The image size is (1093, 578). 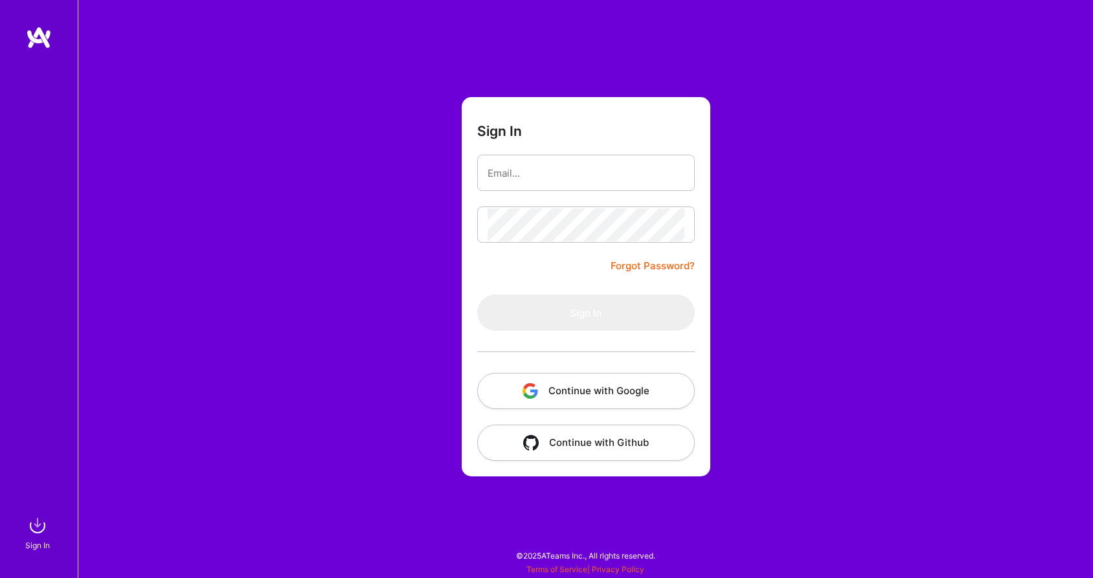 I want to click on button: Sign In, so click(x=586, y=313).